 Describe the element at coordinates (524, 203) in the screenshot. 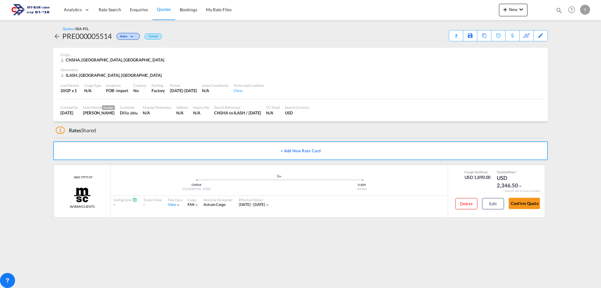

I see `button: Confirm Quote` at that location.